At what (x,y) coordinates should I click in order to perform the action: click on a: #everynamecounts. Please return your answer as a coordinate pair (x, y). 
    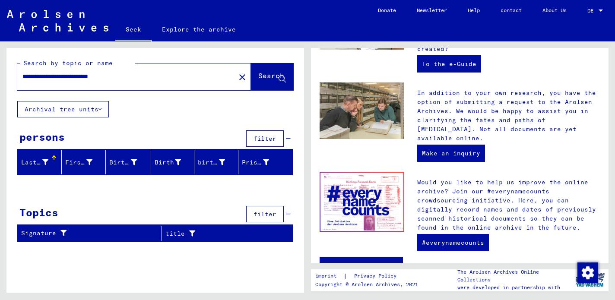
    Looking at the image, I should click on (453, 243).